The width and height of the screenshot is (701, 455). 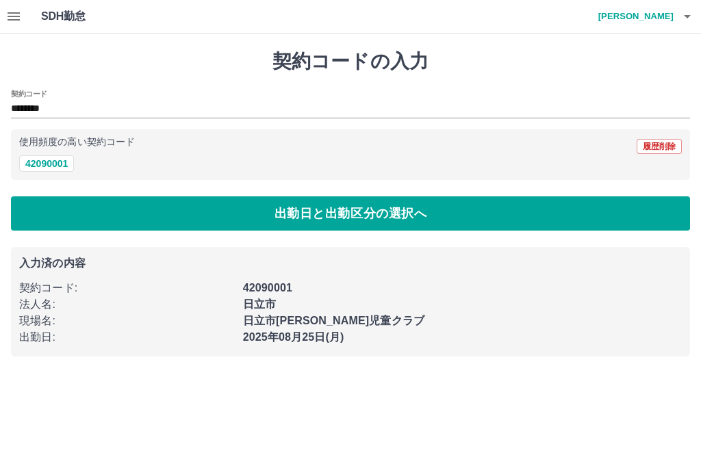 I want to click on p: 入力済の内容, so click(x=351, y=264).